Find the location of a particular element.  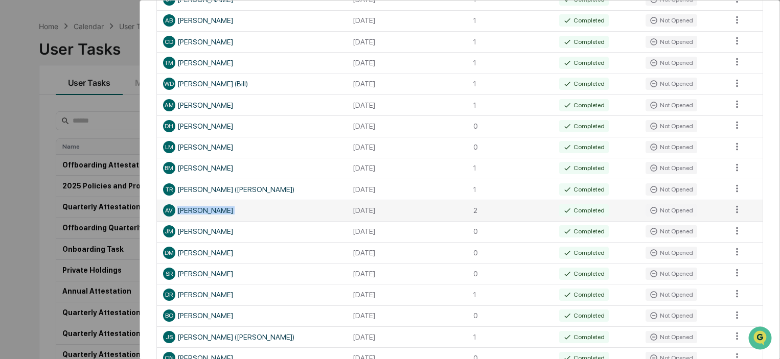

span: BM is located at coordinates (169, 168).